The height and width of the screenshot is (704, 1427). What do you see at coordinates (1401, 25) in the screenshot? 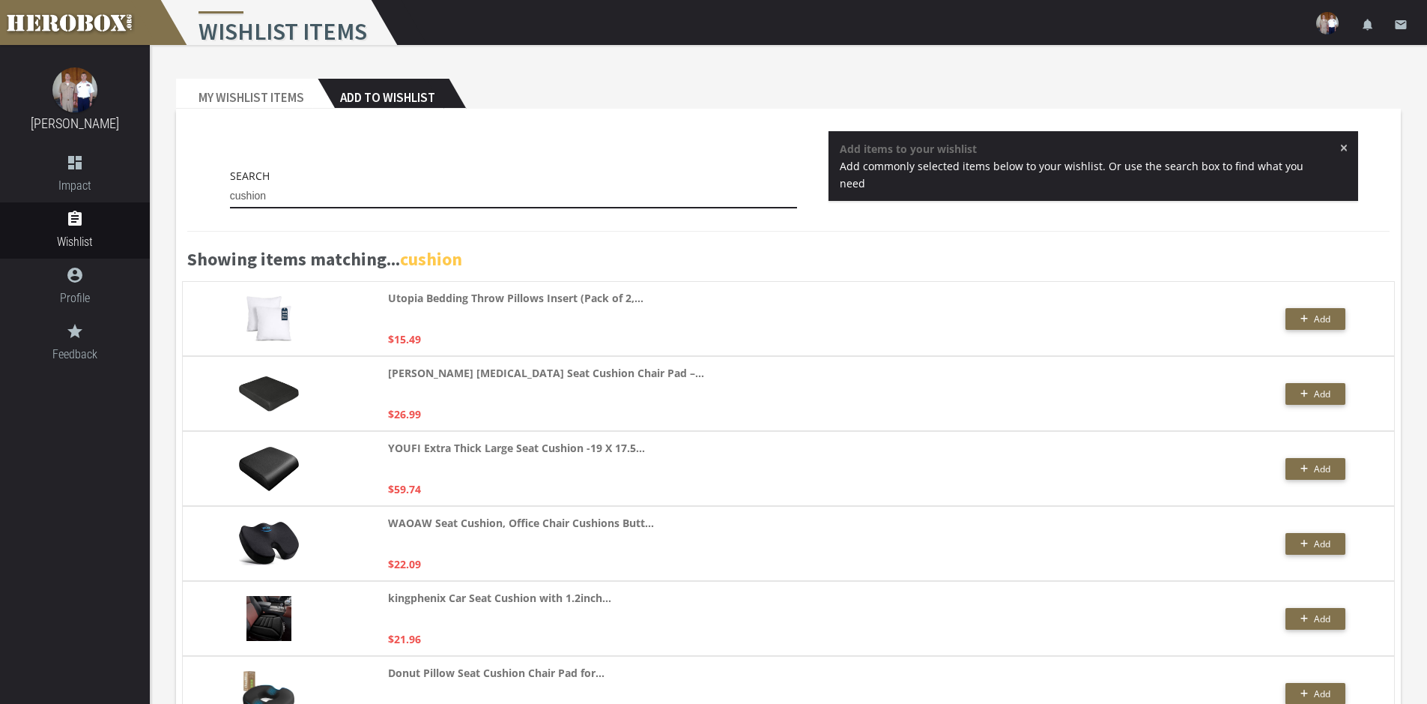
I see `i: email` at bounding box center [1401, 25].